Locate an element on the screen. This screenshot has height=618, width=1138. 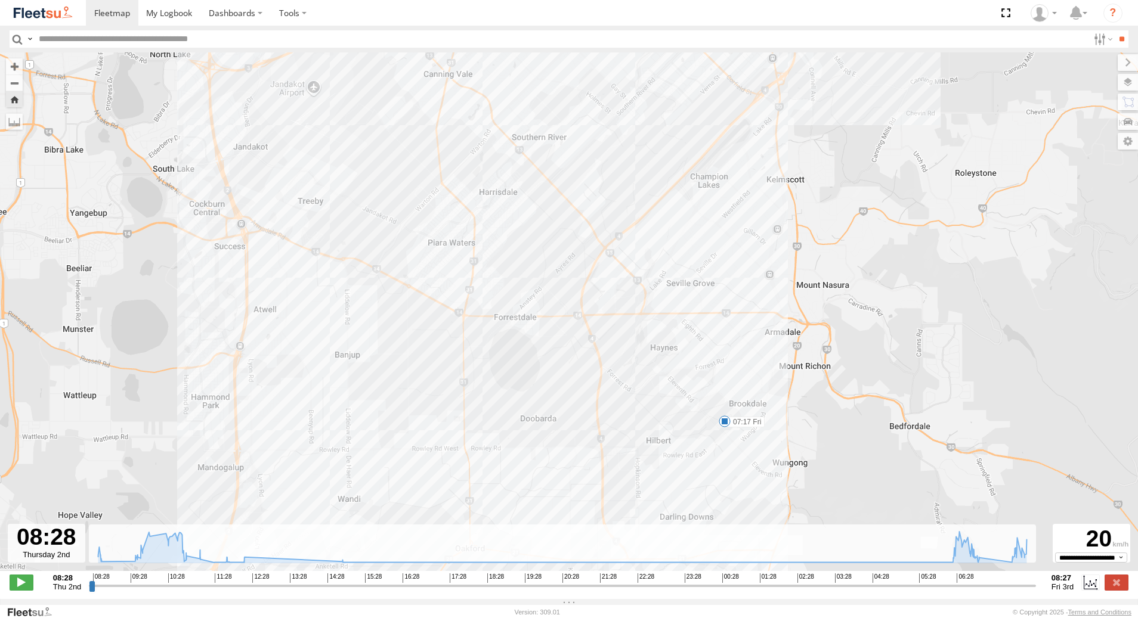
span: 11:28 is located at coordinates (223, 578).